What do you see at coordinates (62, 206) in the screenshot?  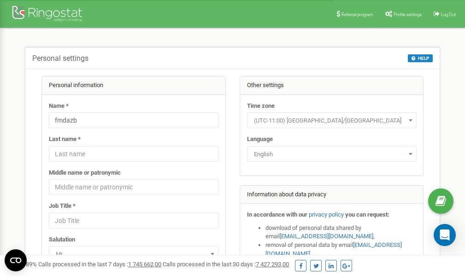 I see `label: Job Title *` at bounding box center [62, 206].